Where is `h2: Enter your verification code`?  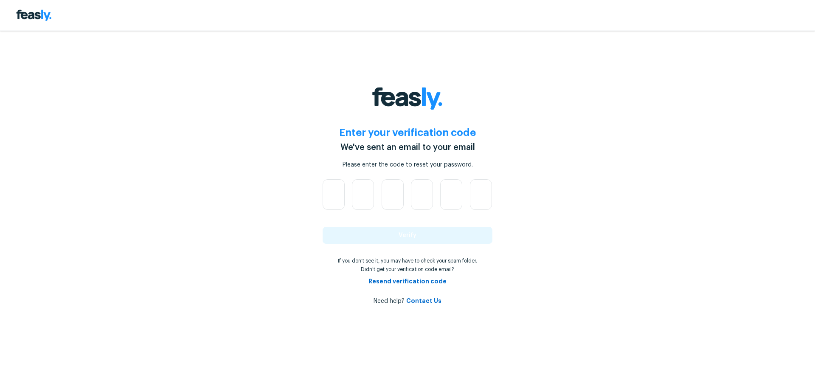 h2: Enter your verification code is located at coordinates (407, 132).